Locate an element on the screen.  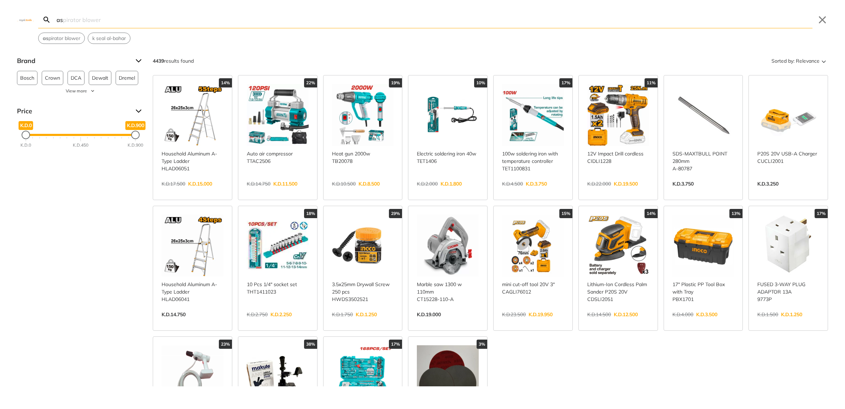
button: Close is located at coordinates (823, 20).